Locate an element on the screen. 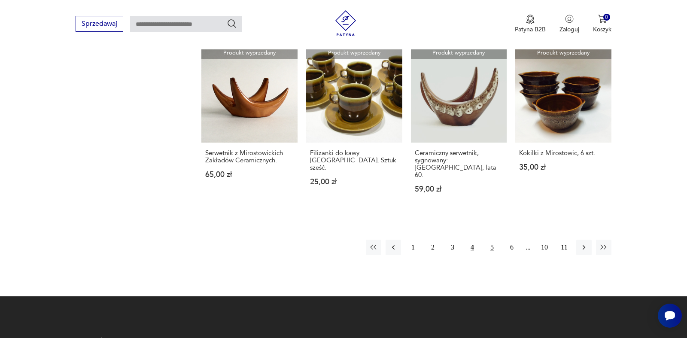 The width and height of the screenshot is (687, 338). button: 6 is located at coordinates (512, 247).